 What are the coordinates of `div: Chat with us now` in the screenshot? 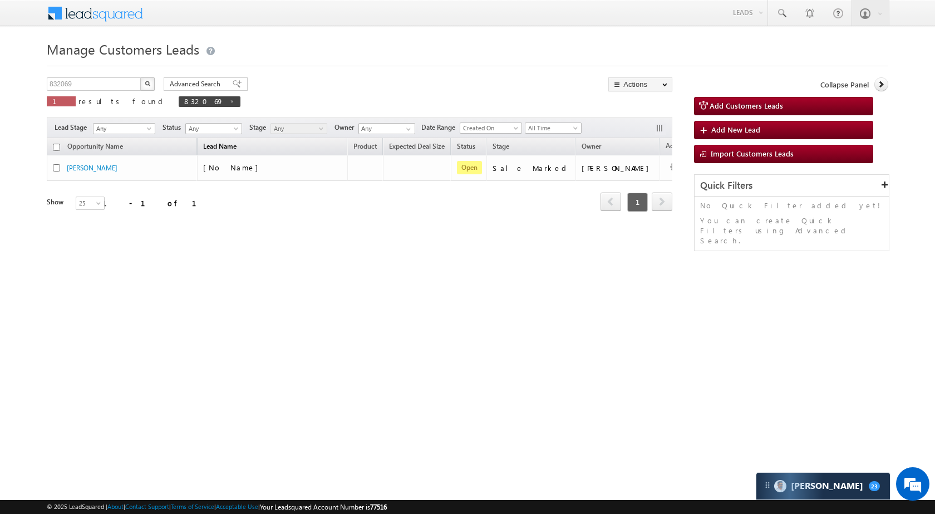 It's located at (122, 66).